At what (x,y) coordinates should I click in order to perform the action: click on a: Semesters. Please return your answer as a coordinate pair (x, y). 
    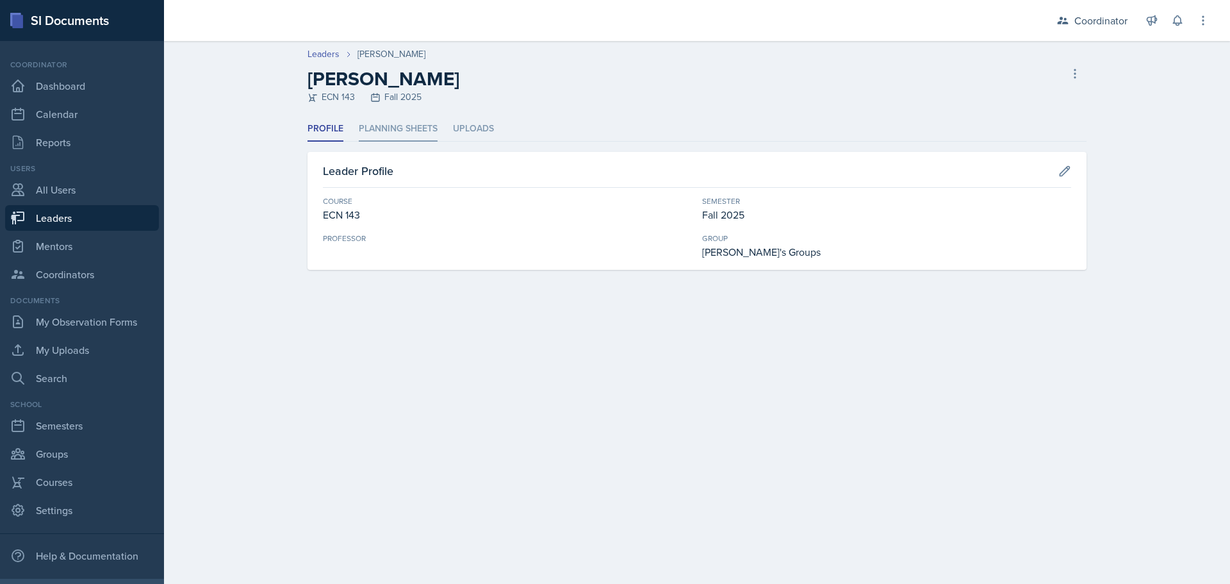
    Looking at the image, I should click on (82, 425).